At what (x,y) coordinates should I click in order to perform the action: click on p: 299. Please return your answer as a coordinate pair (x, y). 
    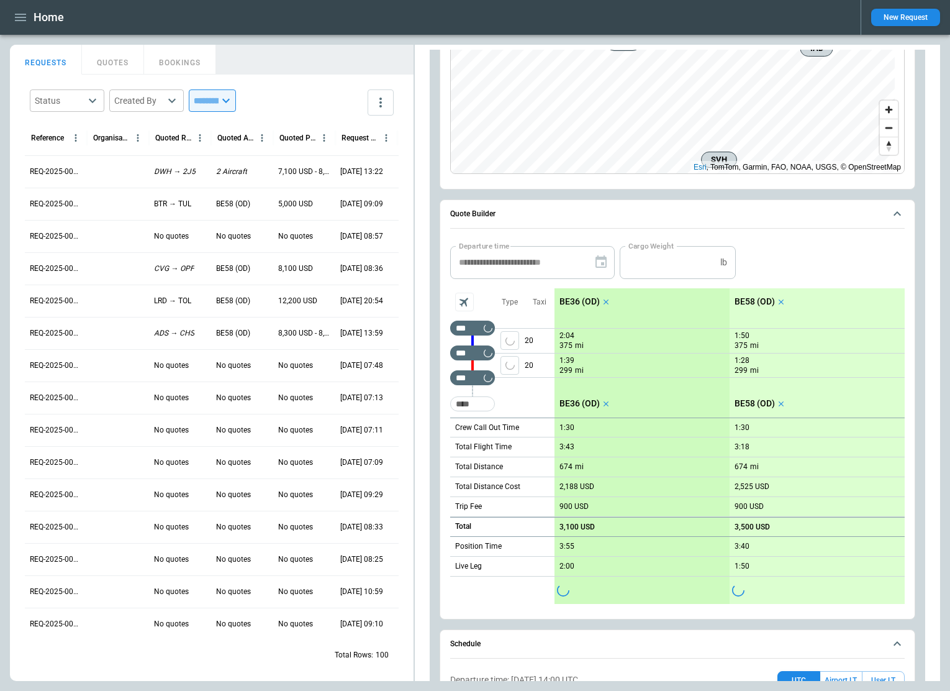
    Looking at the image, I should click on (566, 370).